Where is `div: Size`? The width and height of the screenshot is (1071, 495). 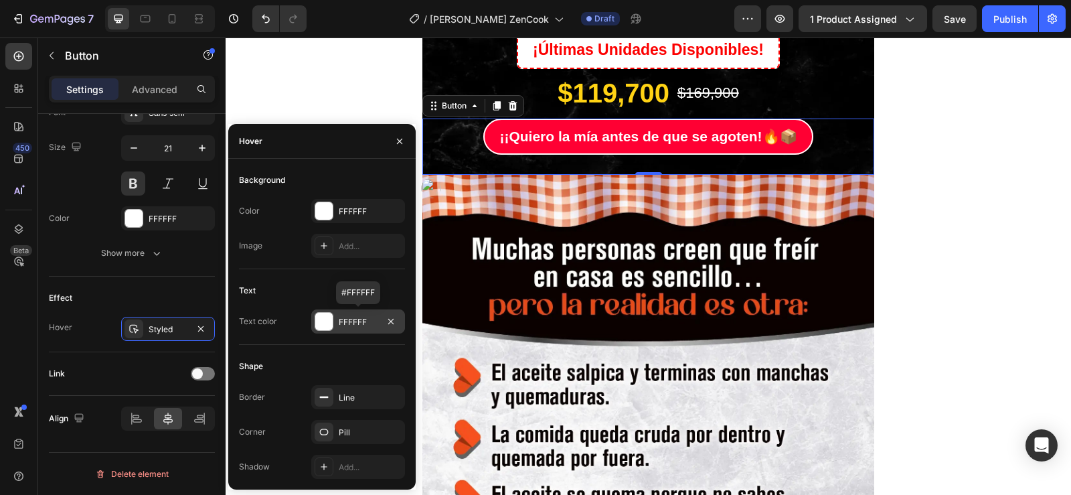
div: Size is located at coordinates (66, 147).